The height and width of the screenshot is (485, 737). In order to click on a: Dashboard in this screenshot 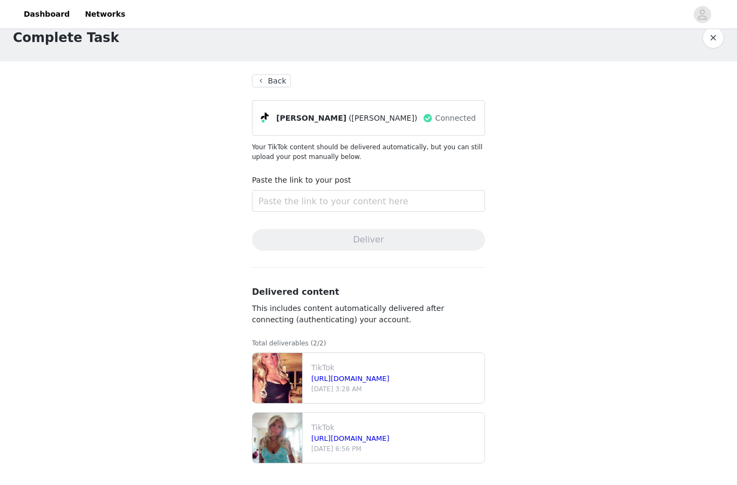, I will do `click(46, 14)`.